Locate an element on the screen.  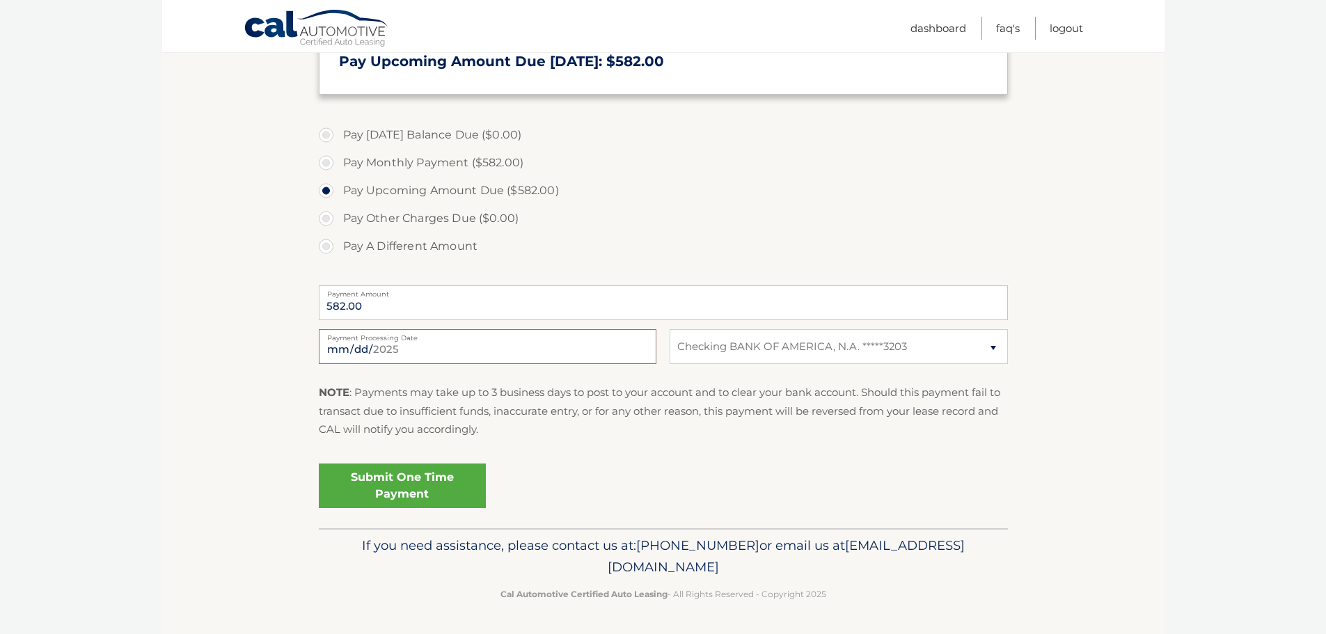
strong: NOTE is located at coordinates (334, 392).